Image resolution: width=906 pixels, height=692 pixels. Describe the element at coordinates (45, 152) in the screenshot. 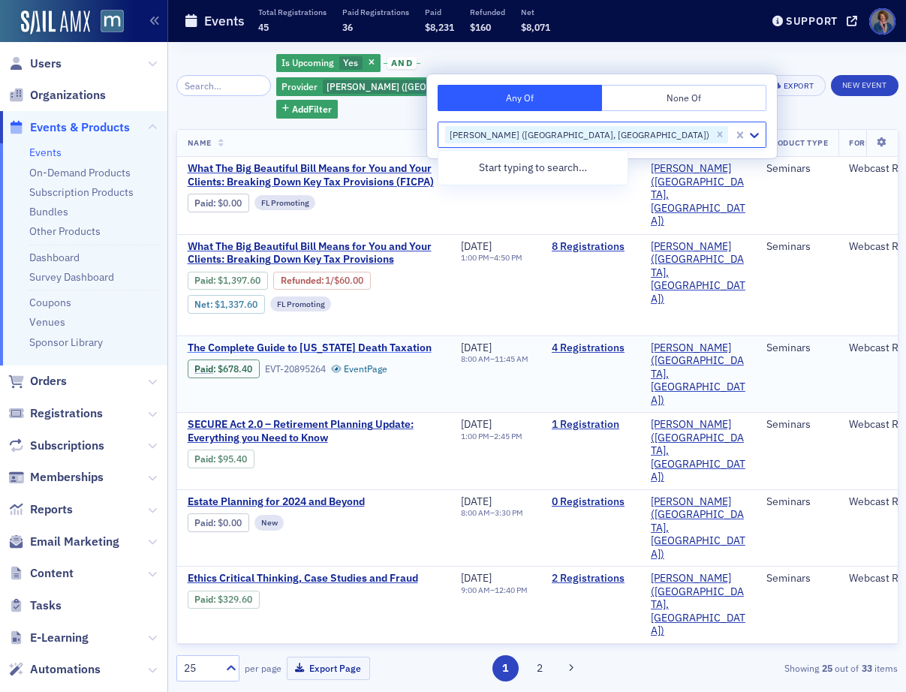

I see `a: Events` at that location.